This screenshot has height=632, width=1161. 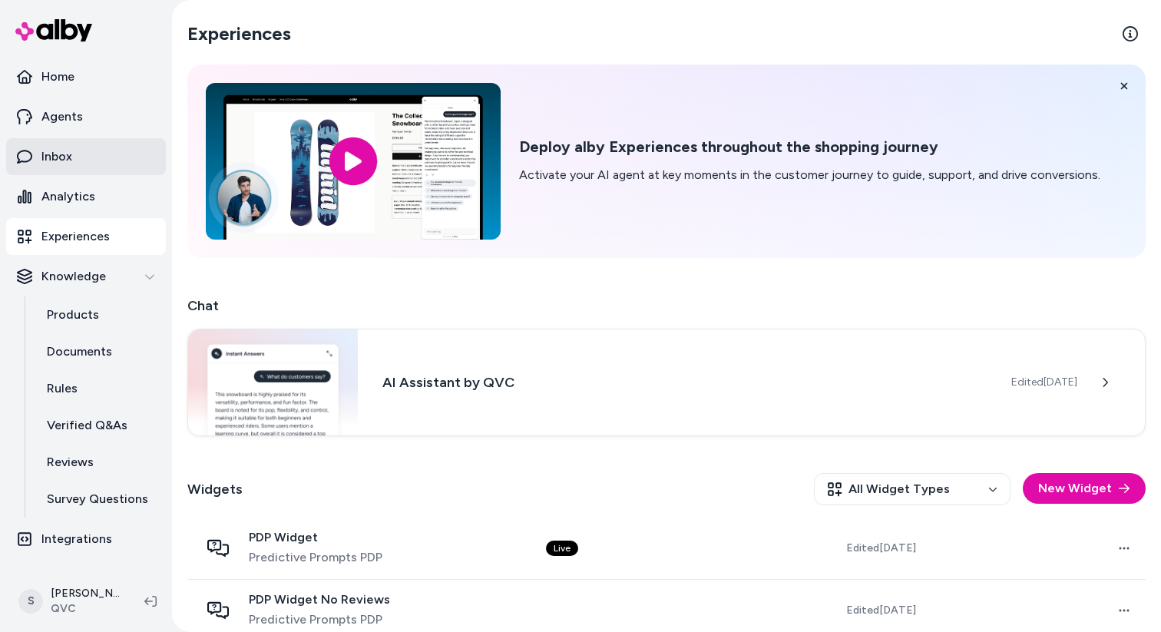 I want to click on a: Experiences, so click(x=86, y=237).